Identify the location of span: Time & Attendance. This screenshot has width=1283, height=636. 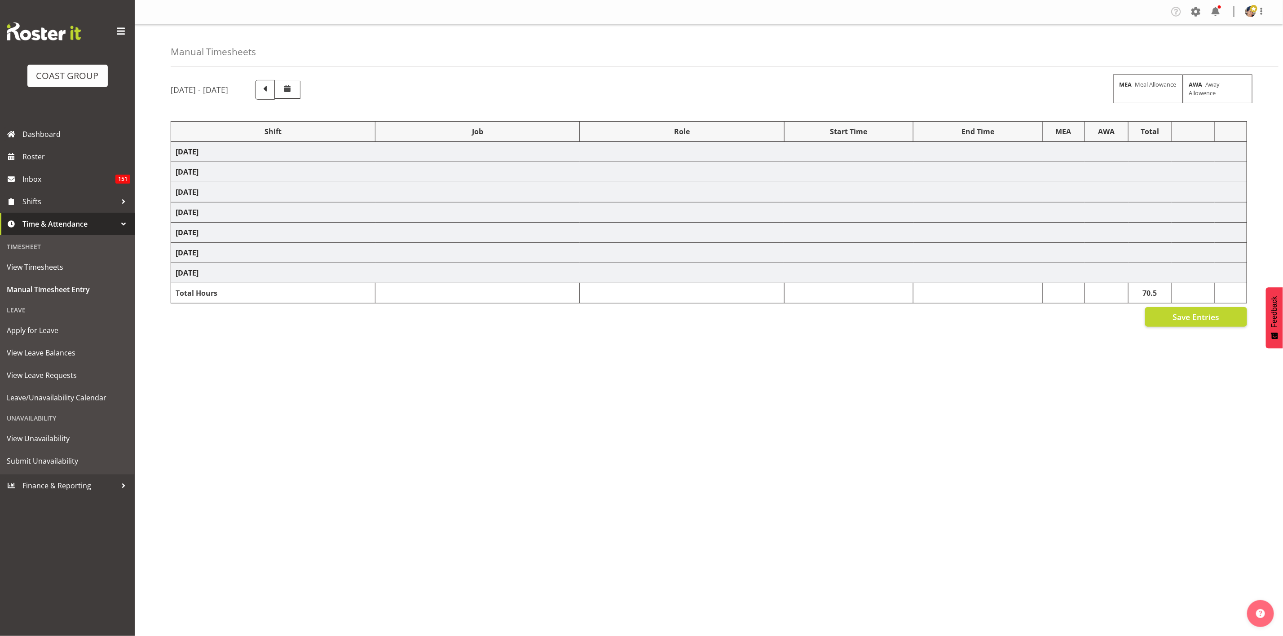
(70, 224).